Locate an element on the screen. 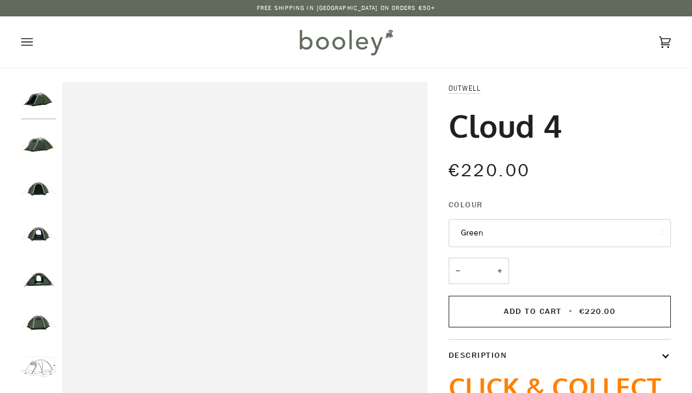  button: Open menu is located at coordinates (39, 42).